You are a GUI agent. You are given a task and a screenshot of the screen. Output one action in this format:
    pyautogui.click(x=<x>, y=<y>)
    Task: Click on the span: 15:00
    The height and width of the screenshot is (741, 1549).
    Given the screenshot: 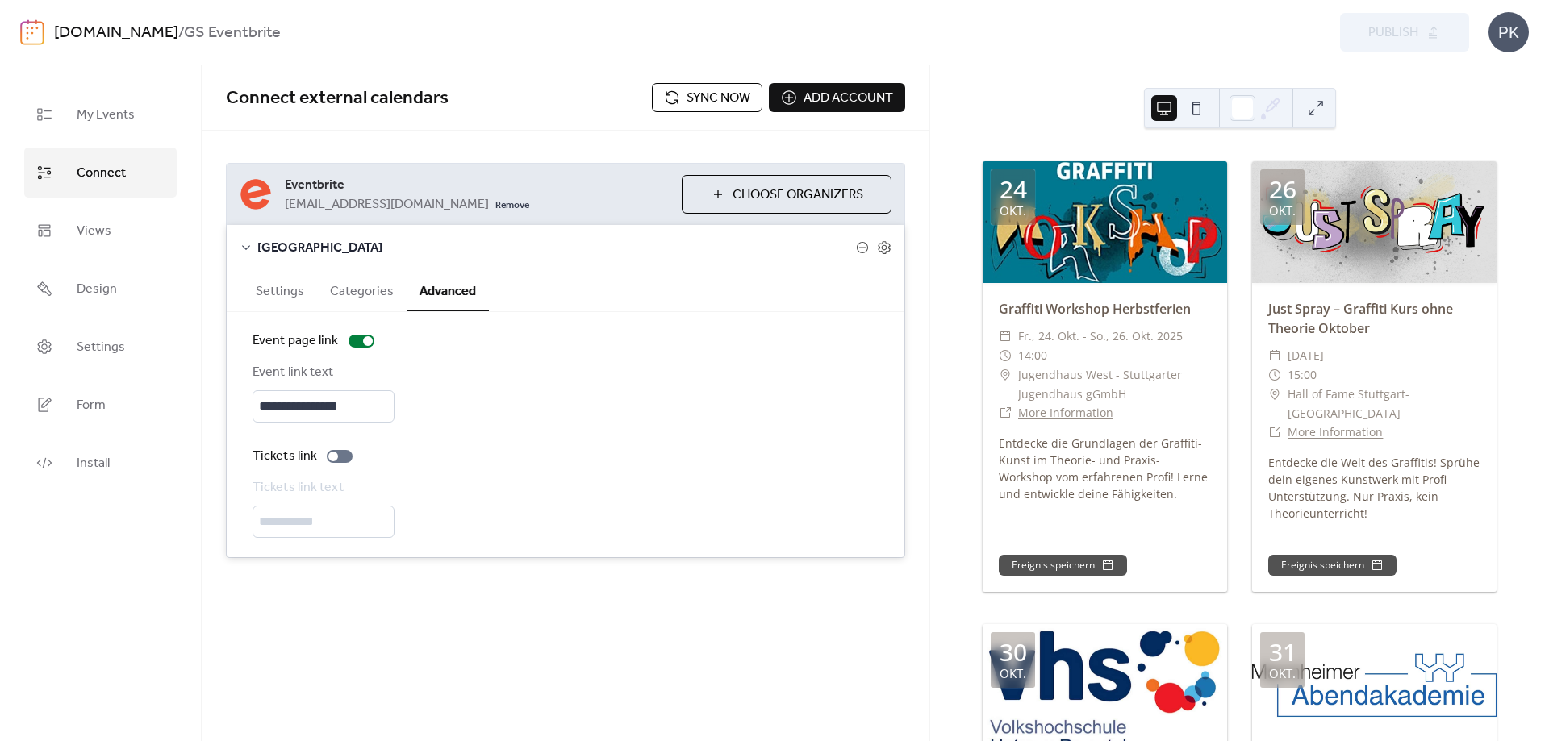 What is the action you would take?
    pyautogui.click(x=1302, y=375)
    